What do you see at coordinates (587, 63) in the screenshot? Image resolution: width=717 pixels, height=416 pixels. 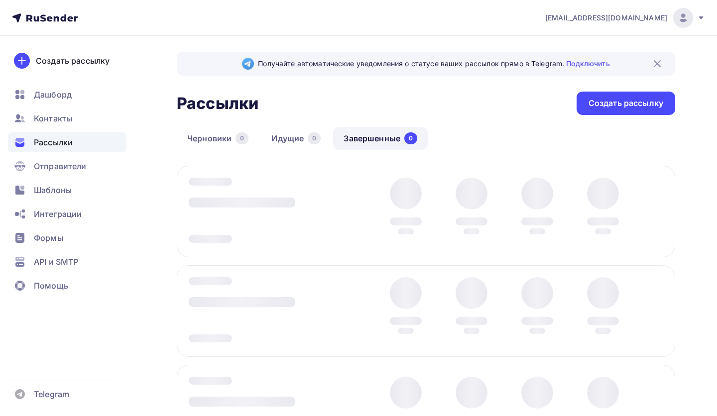 I see `a: Подключить` at bounding box center [587, 63].